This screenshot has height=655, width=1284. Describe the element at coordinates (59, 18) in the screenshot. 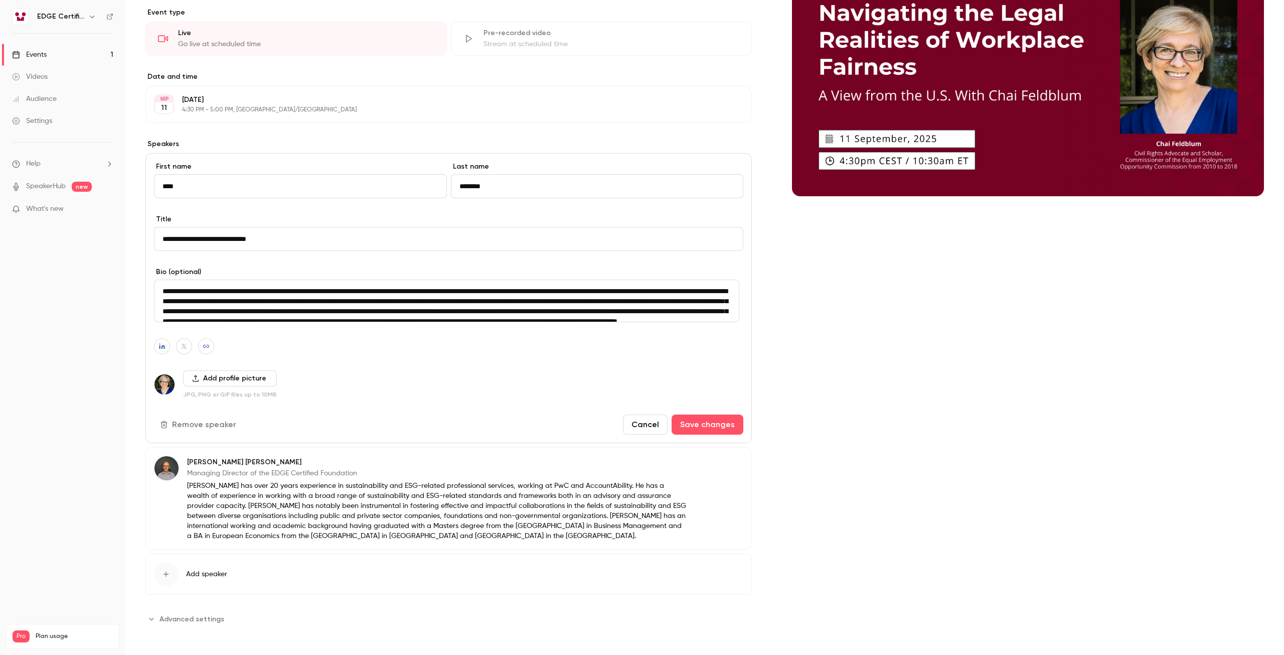

I see `p: Active` at that location.